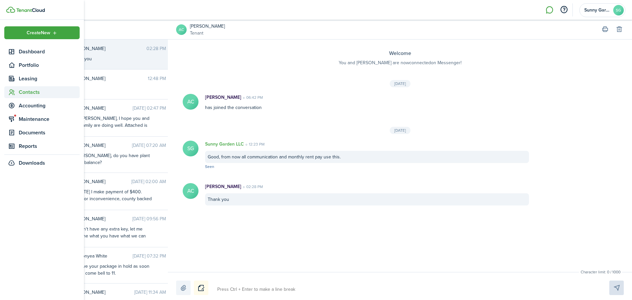  I want to click on span: Contacts, so click(49, 92).